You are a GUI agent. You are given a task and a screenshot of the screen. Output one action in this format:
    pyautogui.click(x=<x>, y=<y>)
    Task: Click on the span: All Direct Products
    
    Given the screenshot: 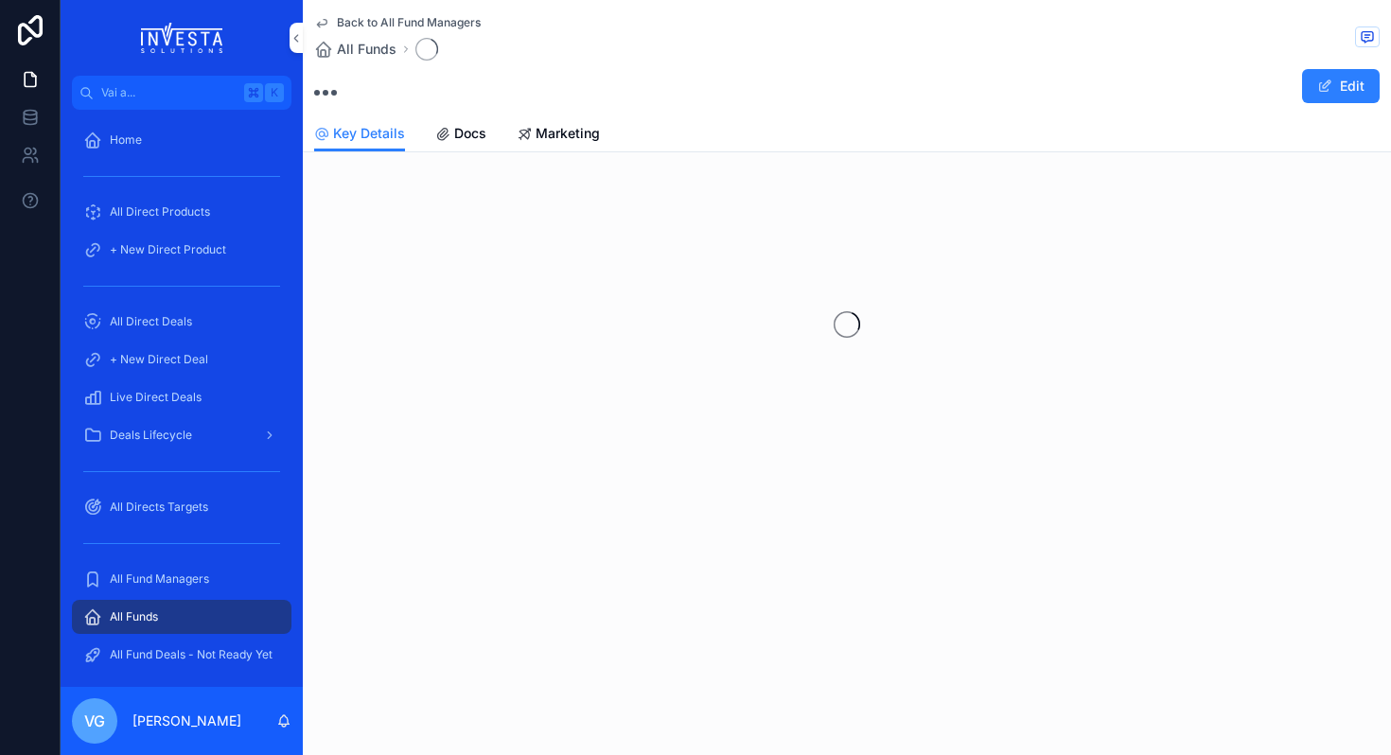 What is the action you would take?
    pyautogui.click(x=160, y=212)
    